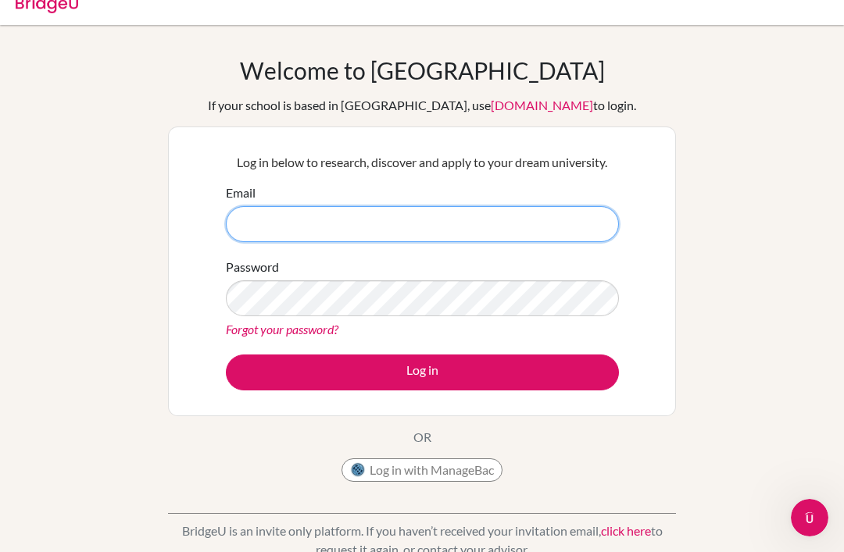  What do you see at coordinates (252, 267) in the screenshot?
I see `label: Password` at bounding box center [252, 267].